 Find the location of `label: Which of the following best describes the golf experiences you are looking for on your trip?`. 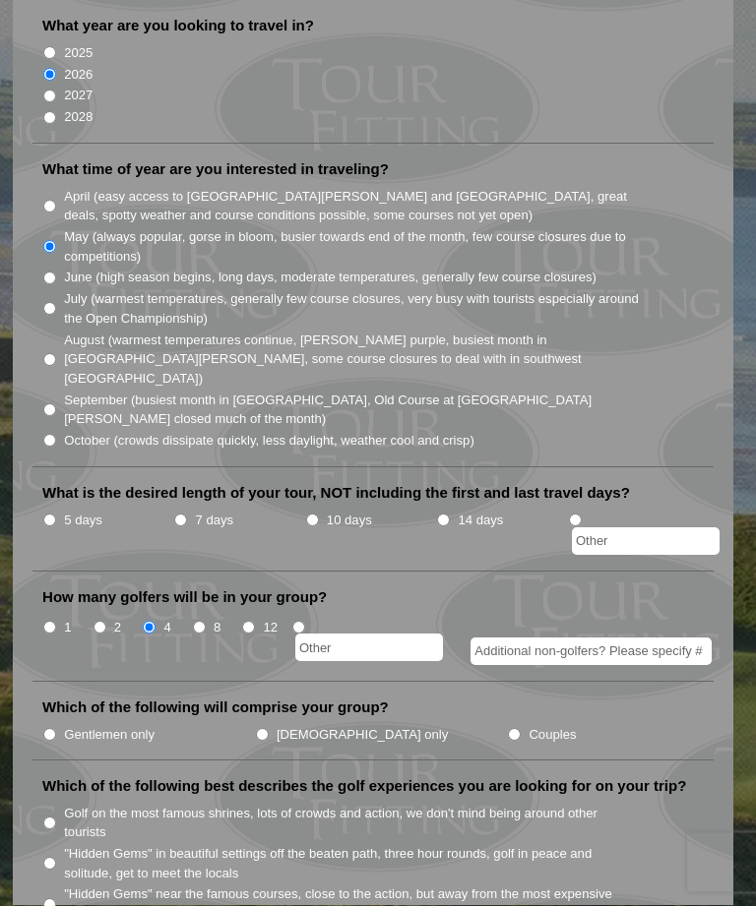

label: Which of the following best describes the golf experiences you are looking for on your trip? is located at coordinates (364, 787).